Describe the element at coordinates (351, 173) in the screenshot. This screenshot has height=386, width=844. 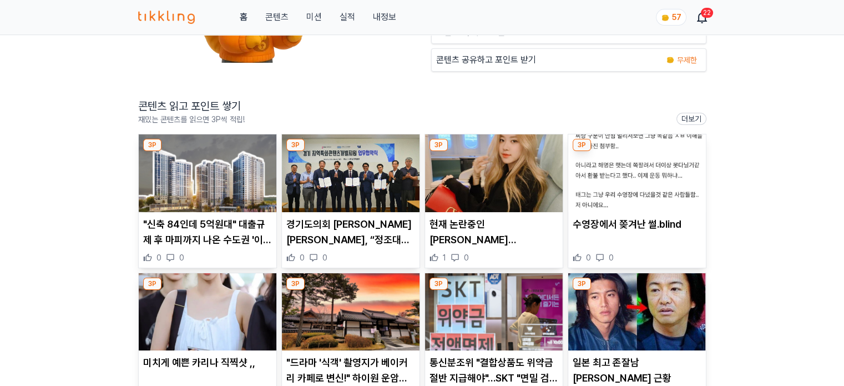
I see `img: 경기도의회 김도훈 의원, “정조대왕 능행차 세계유산 등재 꼭”` at that location.